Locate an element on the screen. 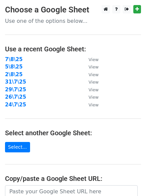  a: 29\7\25 is located at coordinates (15, 89).